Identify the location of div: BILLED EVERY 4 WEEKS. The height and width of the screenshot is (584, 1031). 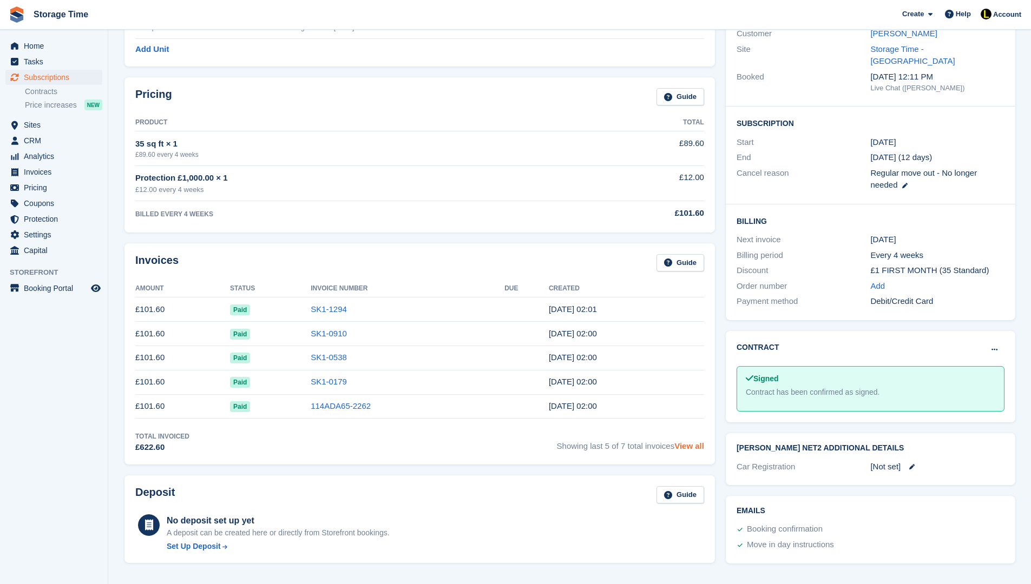
(351, 214).